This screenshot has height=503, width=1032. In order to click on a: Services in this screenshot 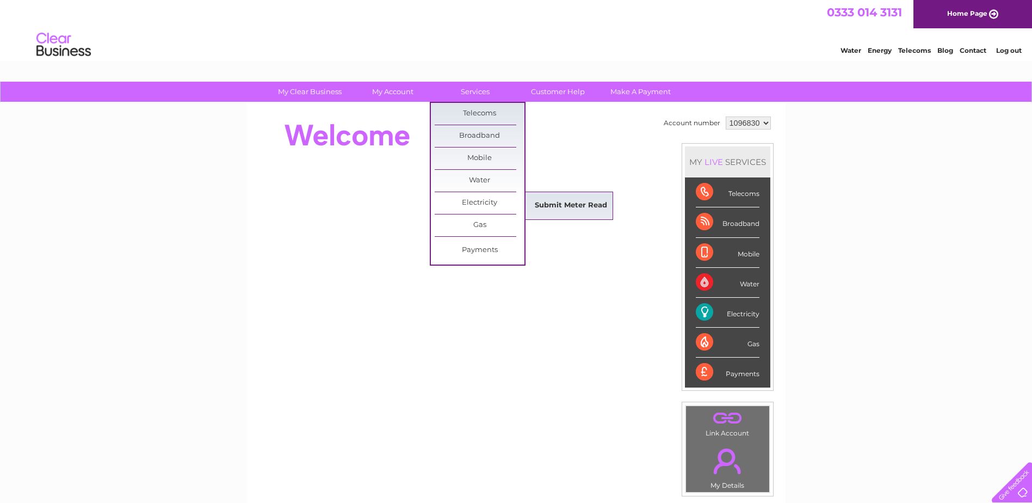, I will do `click(475, 91)`.